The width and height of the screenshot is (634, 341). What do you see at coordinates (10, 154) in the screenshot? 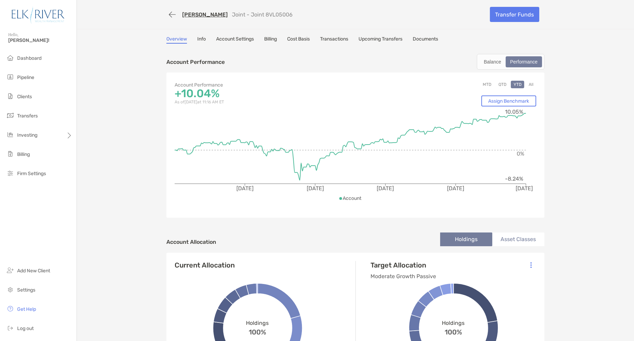
I see `img: billing icon` at bounding box center [10, 154].